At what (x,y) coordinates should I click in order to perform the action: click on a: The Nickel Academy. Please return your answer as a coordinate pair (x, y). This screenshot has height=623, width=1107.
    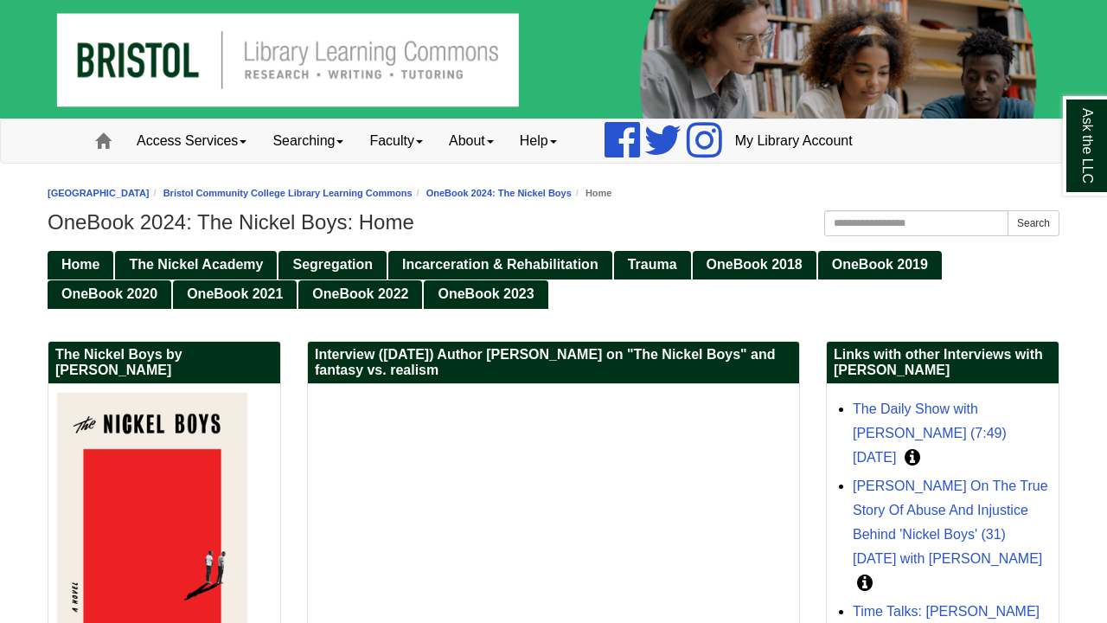
    Looking at the image, I should click on (195, 265).